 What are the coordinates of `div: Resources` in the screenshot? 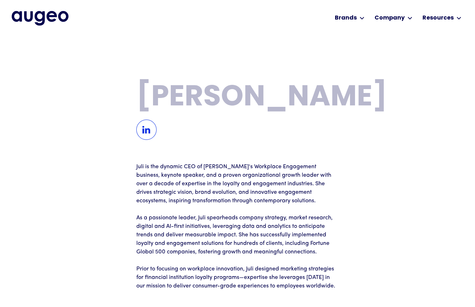 It's located at (438, 18).